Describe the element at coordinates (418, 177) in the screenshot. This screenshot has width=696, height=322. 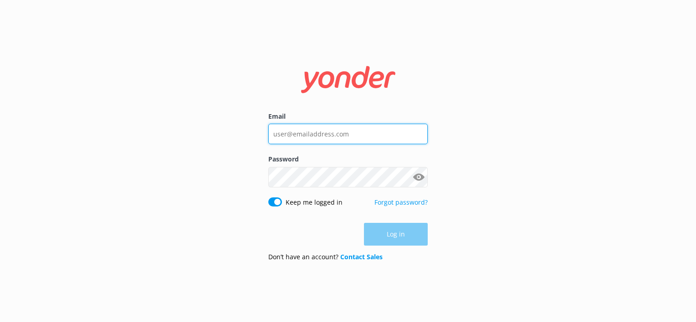
I see `button: Show password` at that location.